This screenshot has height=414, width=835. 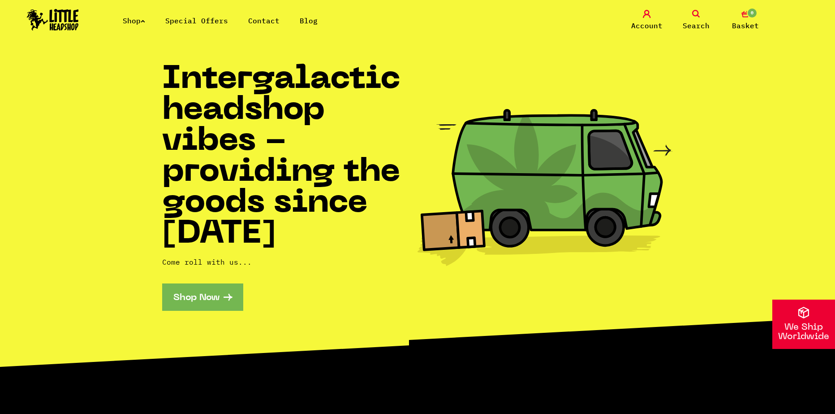 I want to click on a: Special Offers, so click(x=197, y=21).